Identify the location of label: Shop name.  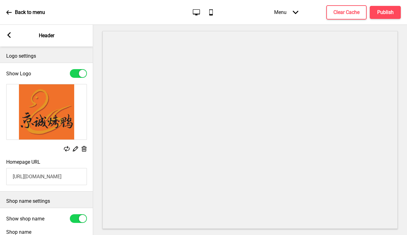
(19, 232).